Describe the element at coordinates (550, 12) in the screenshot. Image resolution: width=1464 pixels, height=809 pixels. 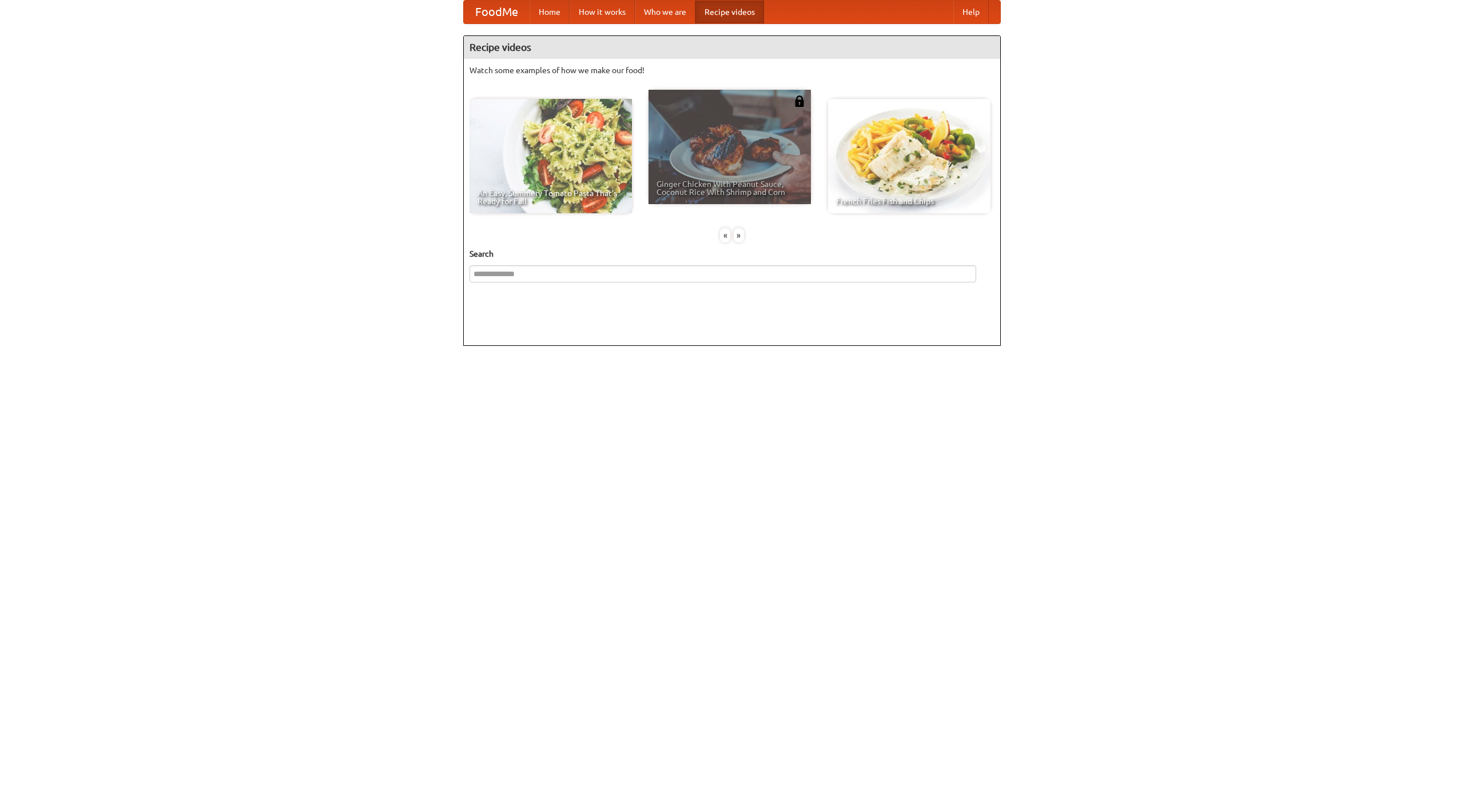
I see `a: Home` at that location.